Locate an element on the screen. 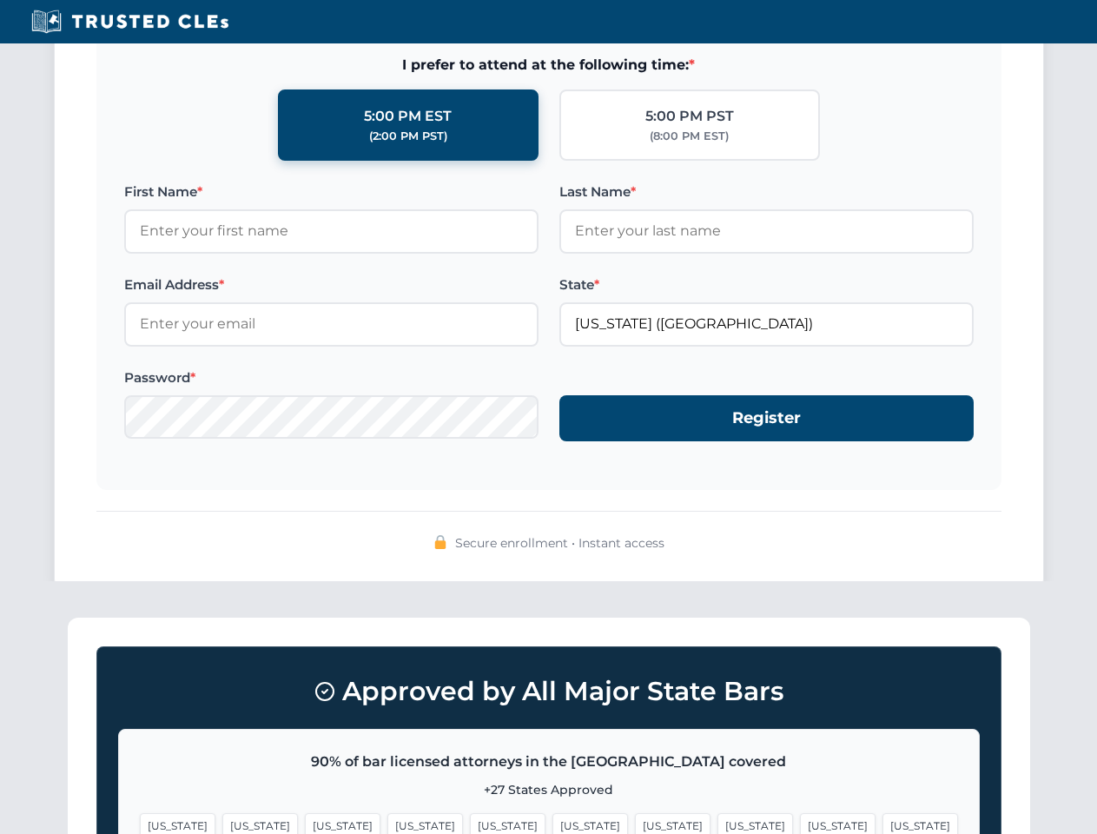 The height and width of the screenshot is (834, 1097). div: 5:00 PM PST is located at coordinates (690, 116).